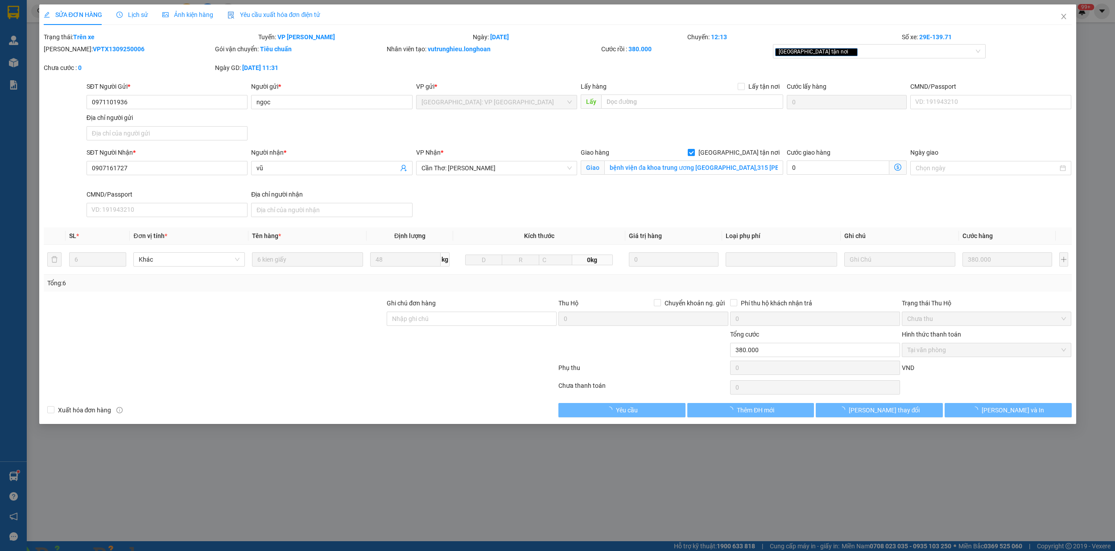 The width and height of the screenshot is (1115, 551). I want to click on span: Cần Thơ: Kho Ninh Kiều, so click(497, 168).